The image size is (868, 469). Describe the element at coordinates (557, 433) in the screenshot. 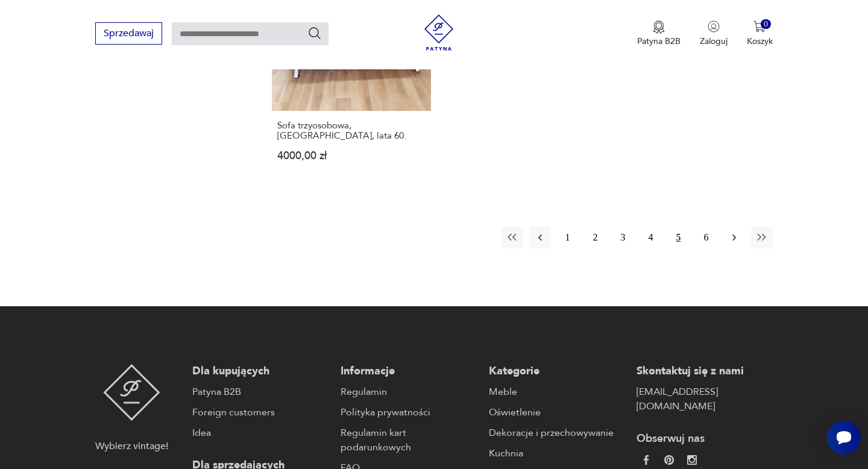

I see `a: Dekoracje i przechowywanie` at that location.